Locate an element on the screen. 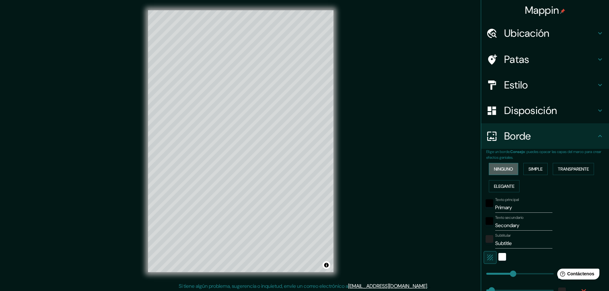  font: Elegante is located at coordinates (504, 186).